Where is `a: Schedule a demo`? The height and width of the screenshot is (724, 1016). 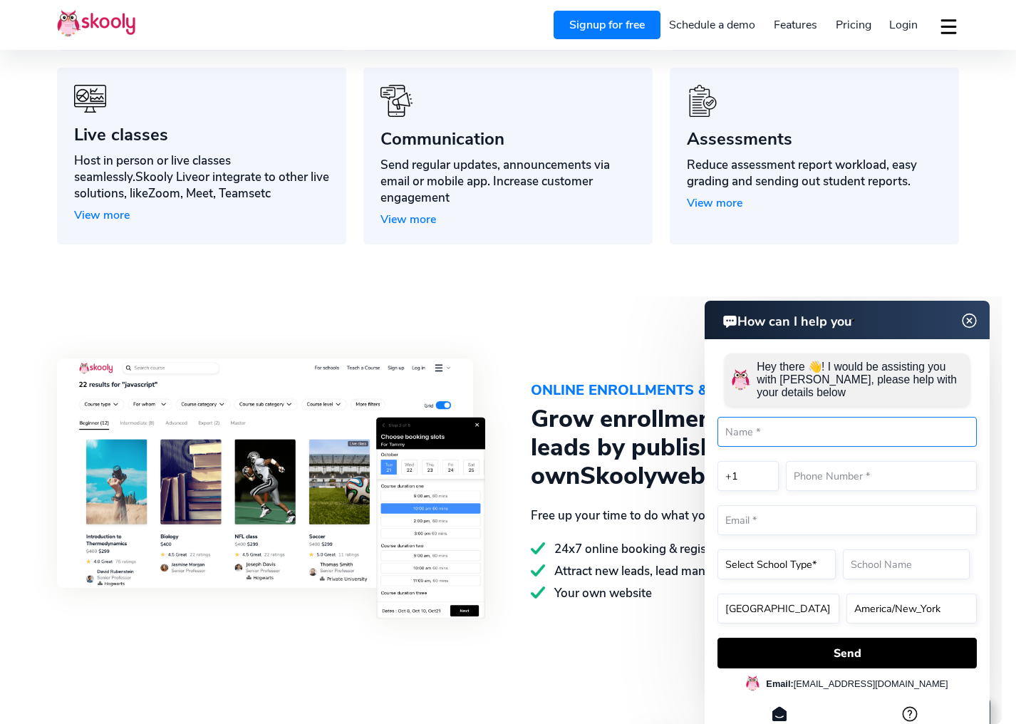
a: Schedule a demo is located at coordinates (712, 25).